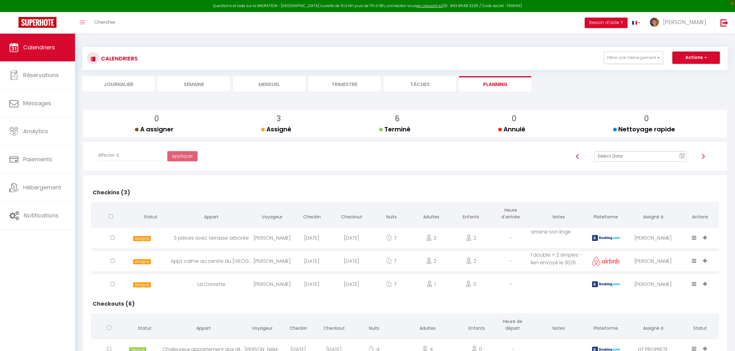  What do you see at coordinates (37, 22) in the screenshot?
I see `img: Super Booking` at bounding box center [37, 22].